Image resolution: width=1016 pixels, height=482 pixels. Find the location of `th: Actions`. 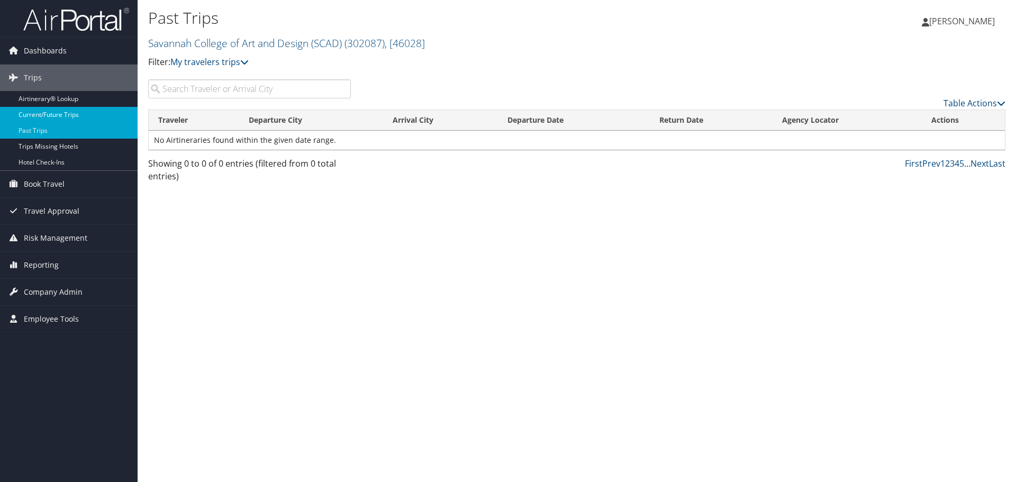

th: Actions is located at coordinates (963, 120).